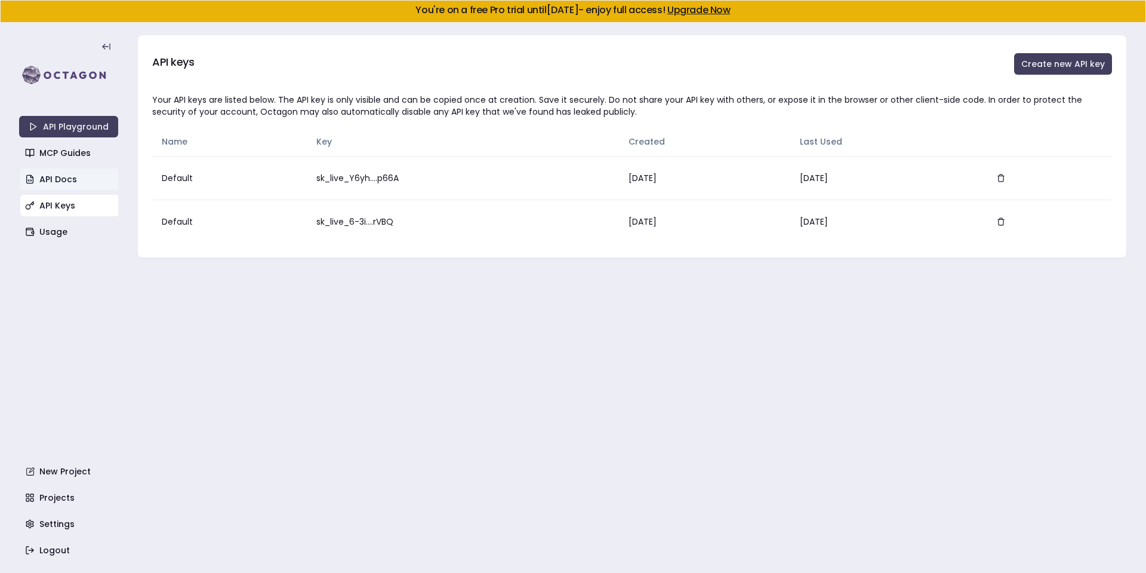 The height and width of the screenshot is (573, 1146). I want to click on h3: API keys, so click(173, 62).